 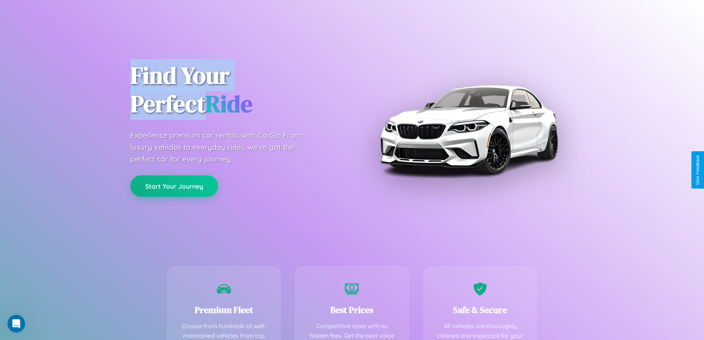 What do you see at coordinates (229, 103) in the screenshot?
I see `span: Ride` at bounding box center [229, 103].